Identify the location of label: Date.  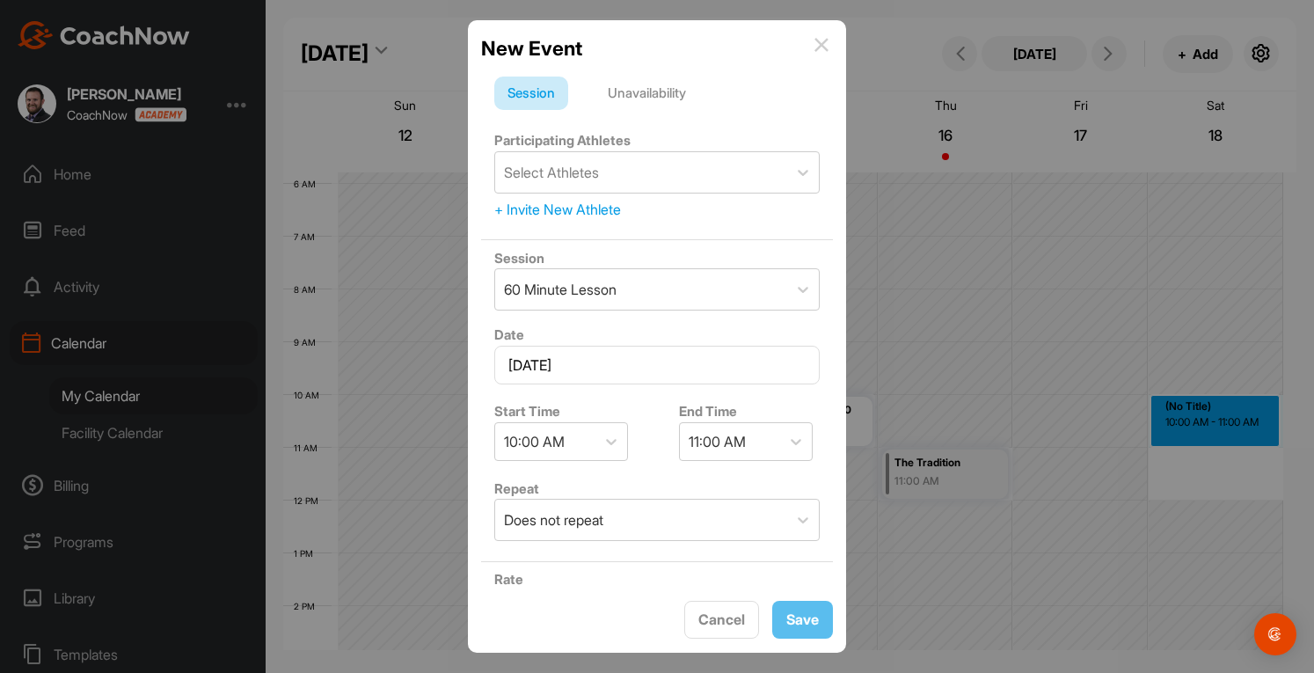
(509, 334).